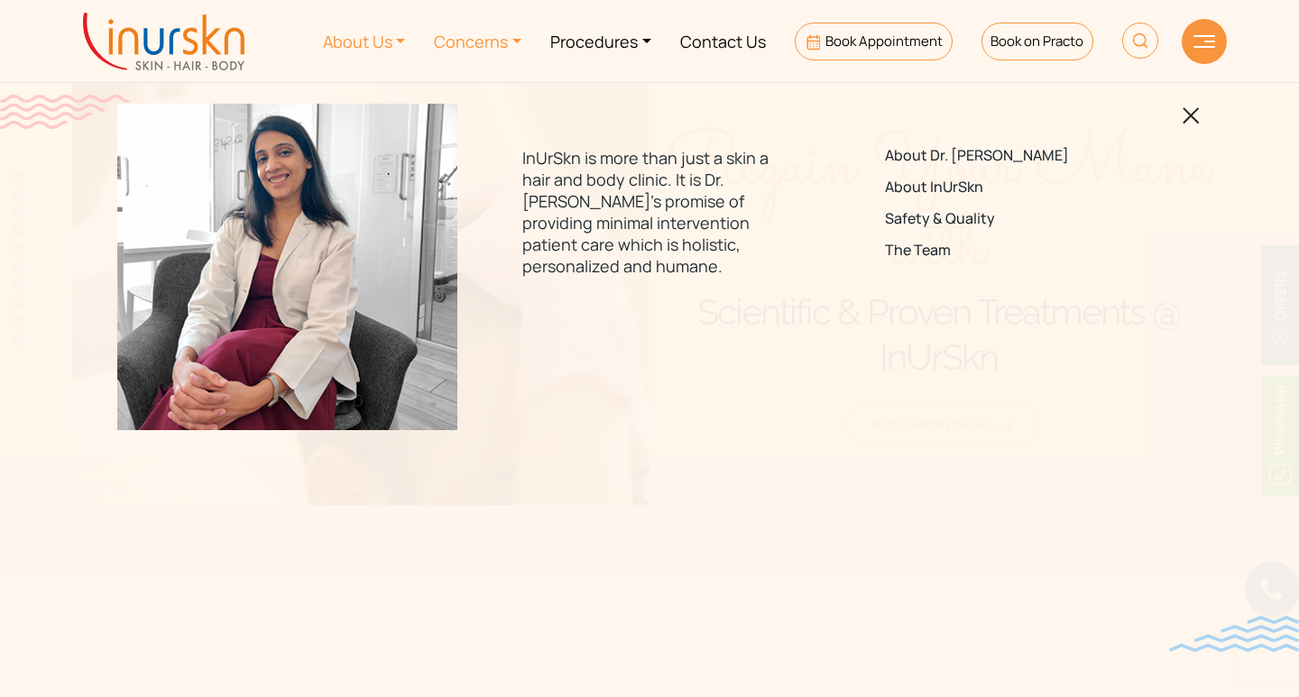 Image resolution: width=1299 pixels, height=697 pixels. Describe the element at coordinates (884, 41) in the screenshot. I see `span: Book Appointment` at that location.